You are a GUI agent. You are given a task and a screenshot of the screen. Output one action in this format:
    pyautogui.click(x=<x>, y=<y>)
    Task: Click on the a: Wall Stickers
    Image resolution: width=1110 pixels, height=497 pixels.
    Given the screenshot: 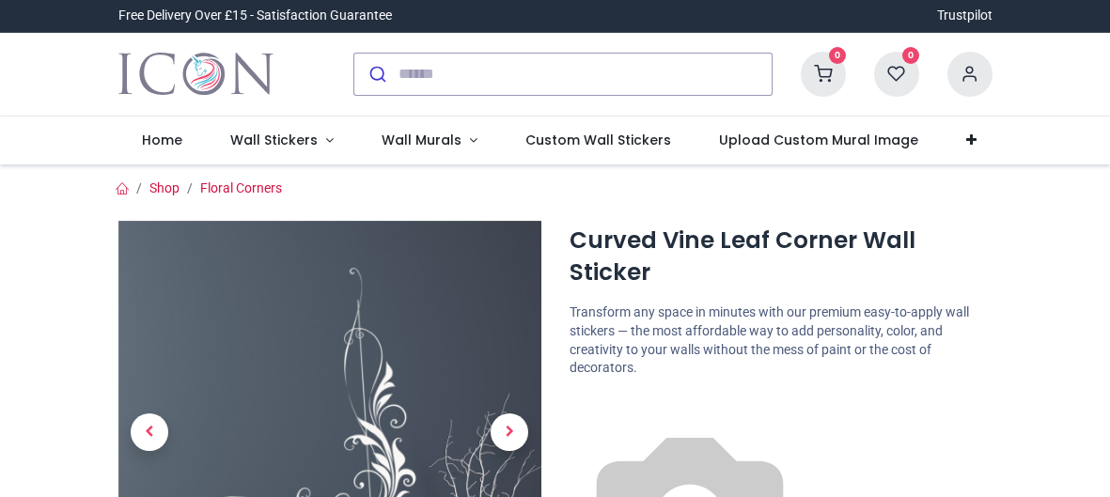 What is the action you would take?
    pyautogui.click(x=282, y=141)
    